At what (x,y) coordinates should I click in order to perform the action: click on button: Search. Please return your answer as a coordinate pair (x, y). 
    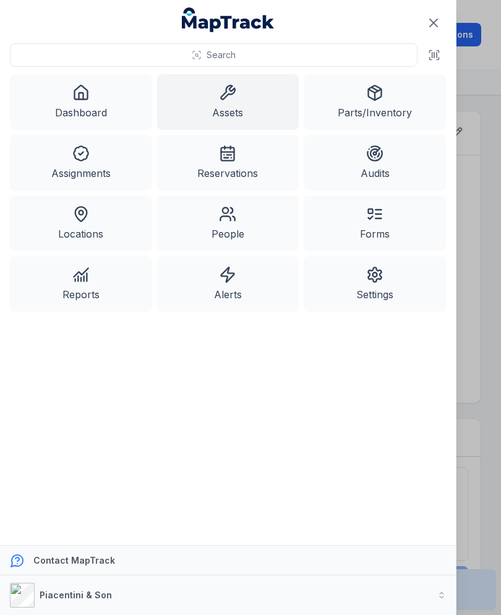
    Looking at the image, I should click on (214, 55).